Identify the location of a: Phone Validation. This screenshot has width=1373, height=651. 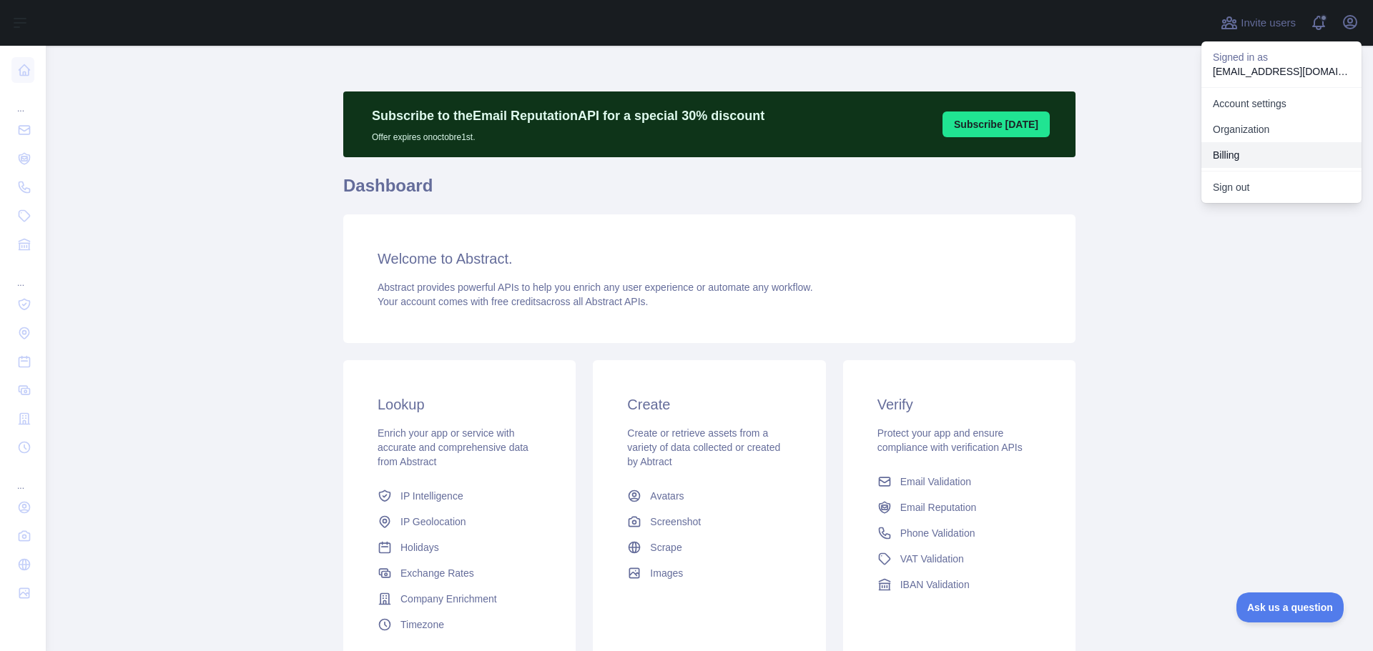
(959, 533).